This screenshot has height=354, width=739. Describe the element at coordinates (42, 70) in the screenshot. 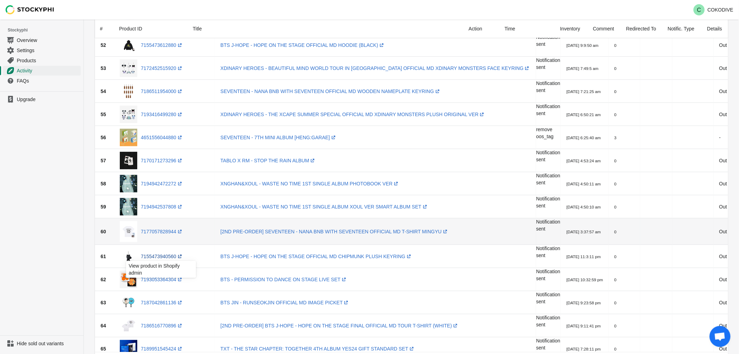

I see `a: Activity` at that location.